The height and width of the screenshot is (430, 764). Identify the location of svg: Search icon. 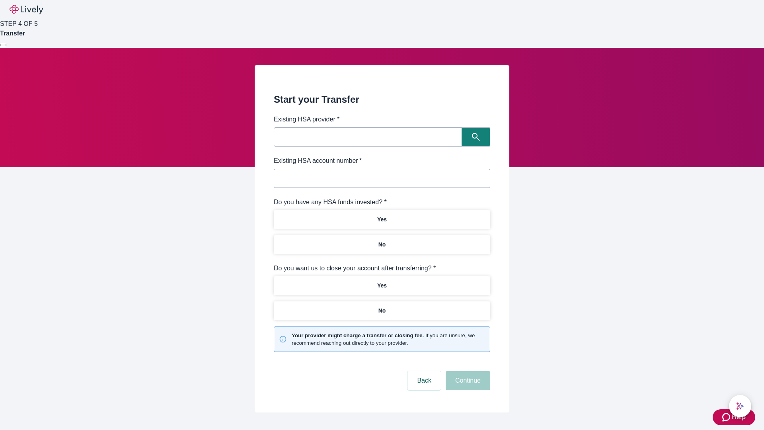
(476, 137).